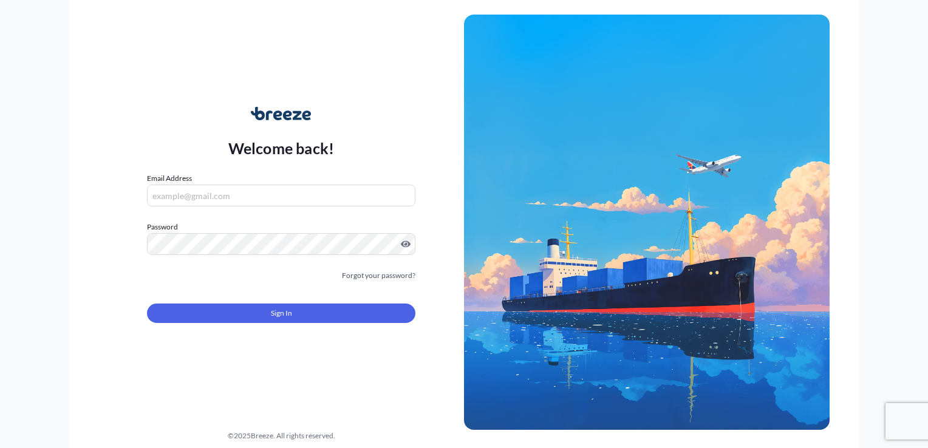  Describe the element at coordinates (379, 276) in the screenshot. I see `a: Forgot your password?` at that location.